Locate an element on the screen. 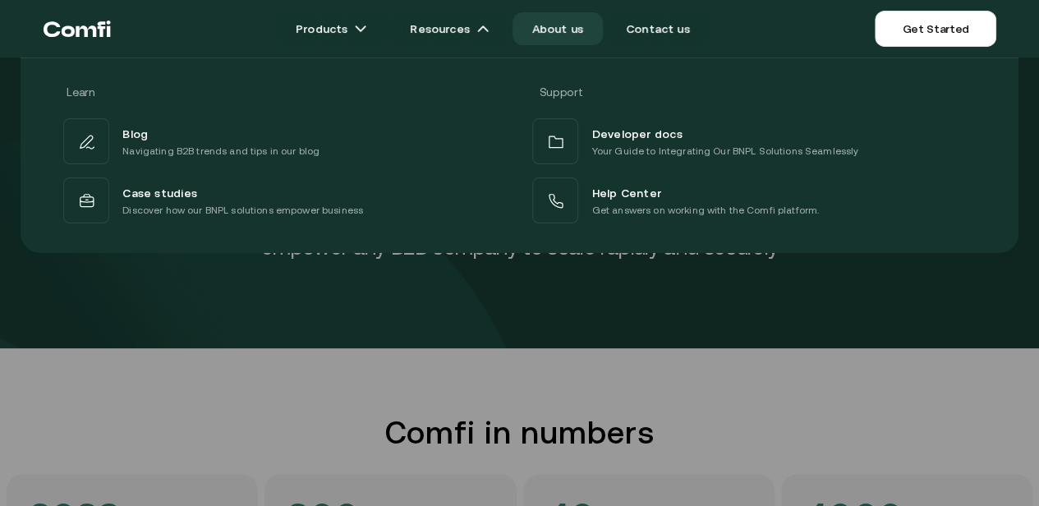 This screenshot has height=506, width=1039. span: Developer docs is located at coordinates (637, 133).